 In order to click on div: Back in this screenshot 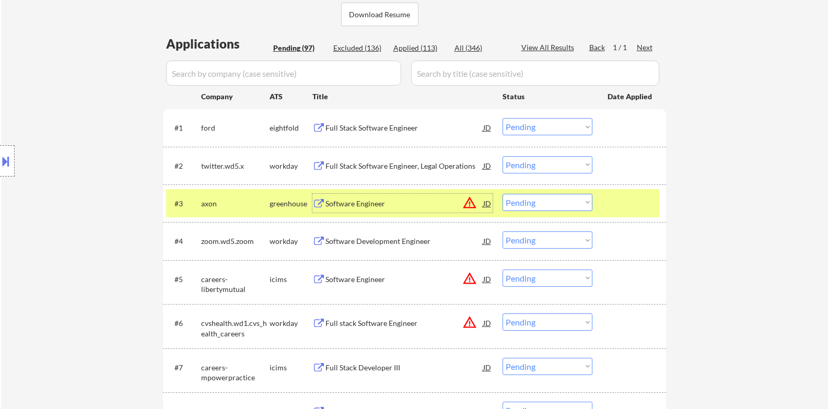, I will do `click(598, 48)`.